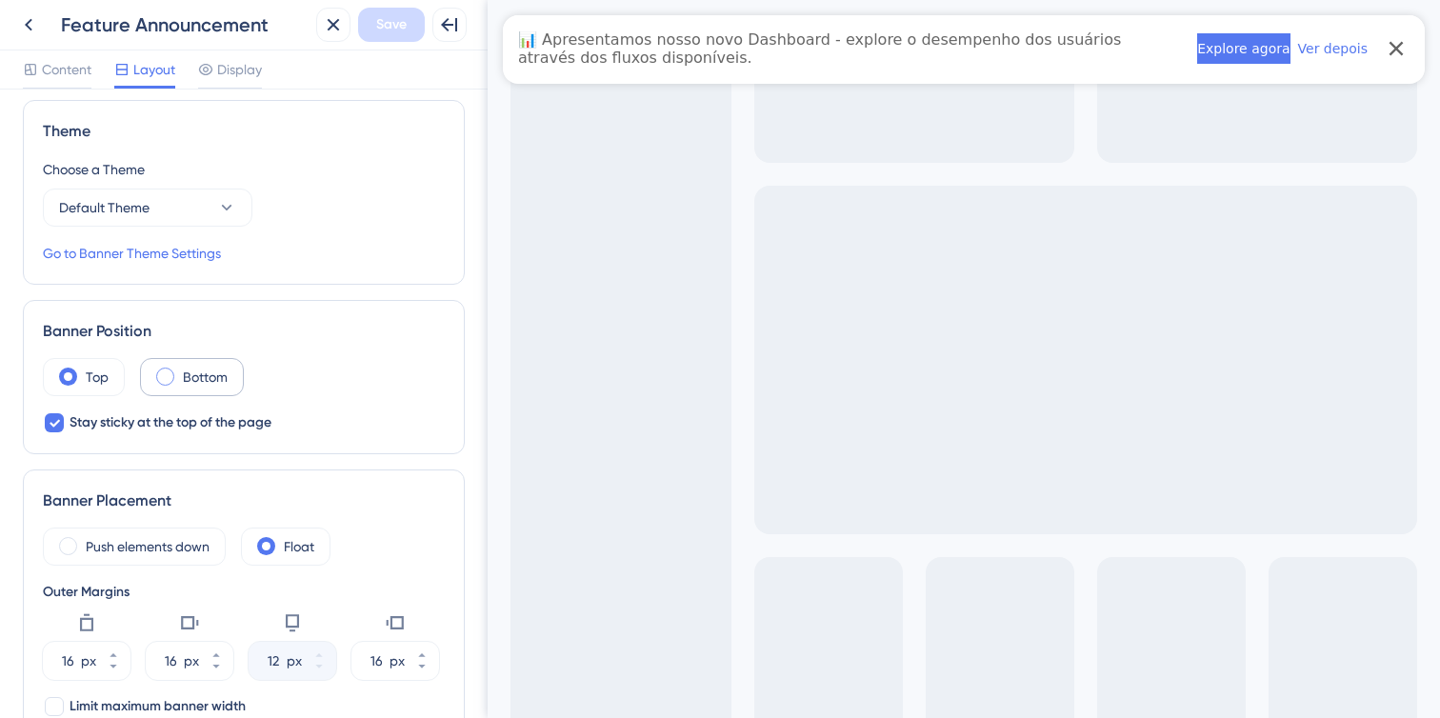 The width and height of the screenshot is (1440, 718). Describe the element at coordinates (391, 25) in the screenshot. I see `button: Save` at that location.